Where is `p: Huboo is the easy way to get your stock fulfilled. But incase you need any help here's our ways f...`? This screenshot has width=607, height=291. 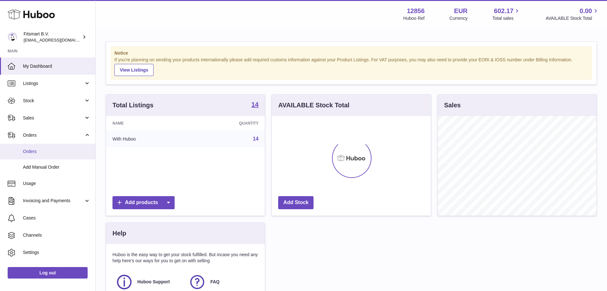
p: Huboo is the easy way to get your stock fulfilled. But incase you need any help here's our ways f... is located at coordinates (186, 257).